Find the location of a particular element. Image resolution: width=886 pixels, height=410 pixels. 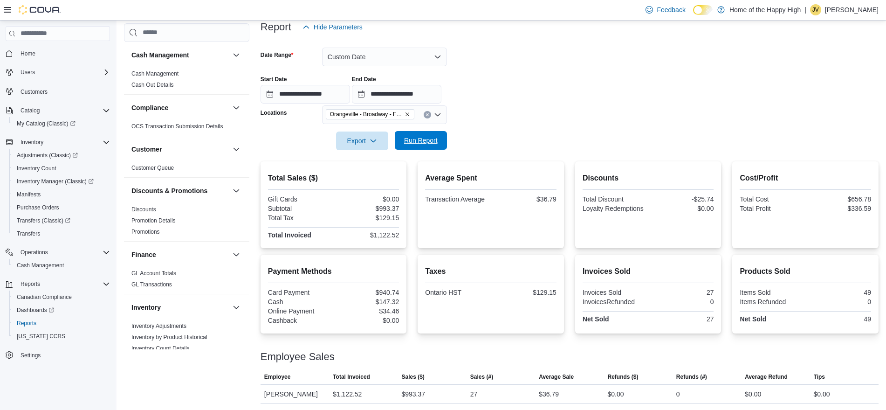

button: Clear input is located at coordinates (427, 115).